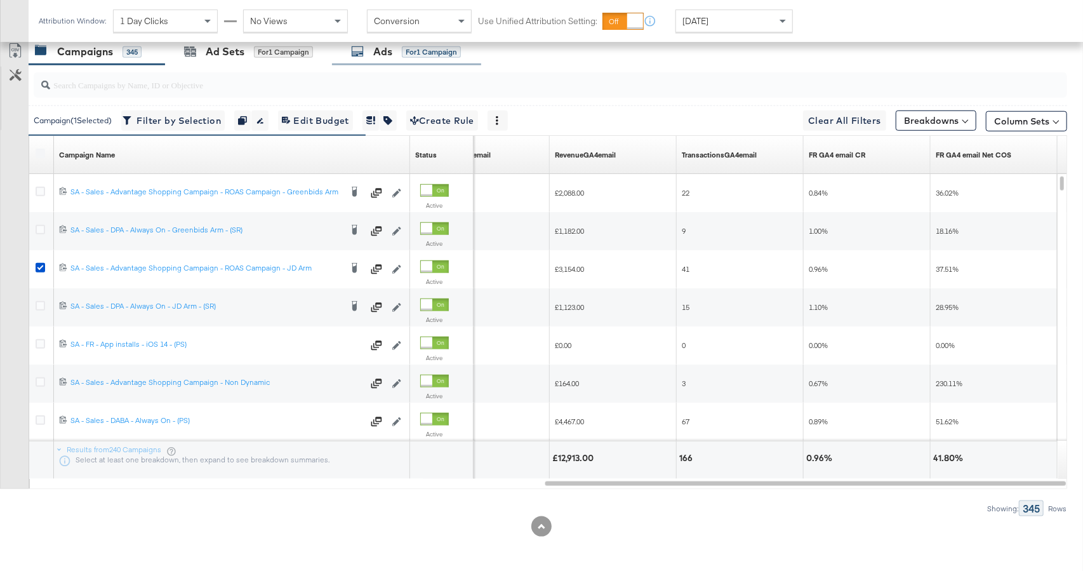 The image size is (1083, 571). I want to click on div: TransactionsGA4email, so click(719, 155).